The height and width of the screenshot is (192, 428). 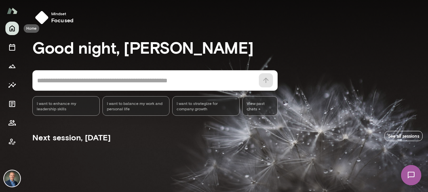 I want to click on button: Members, so click(x=12, y=123).